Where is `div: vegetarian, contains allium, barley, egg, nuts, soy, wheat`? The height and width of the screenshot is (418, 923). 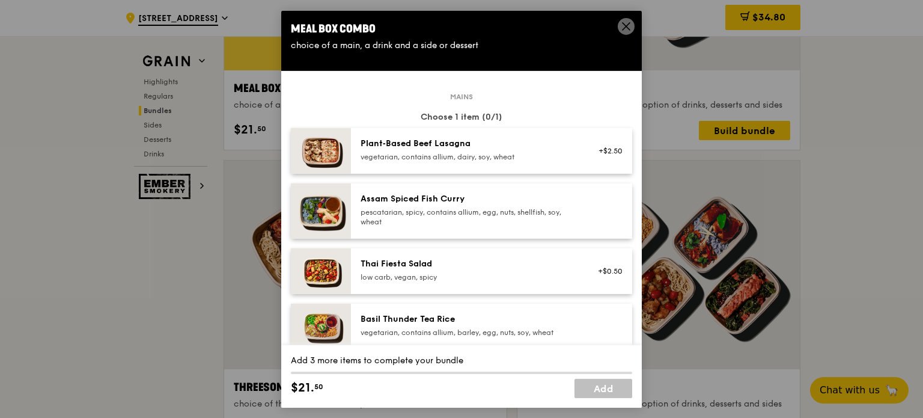
div: vegetarian, contains allium, barley, egg, nuts, soy, wheat is located at coordinates (468, 332).